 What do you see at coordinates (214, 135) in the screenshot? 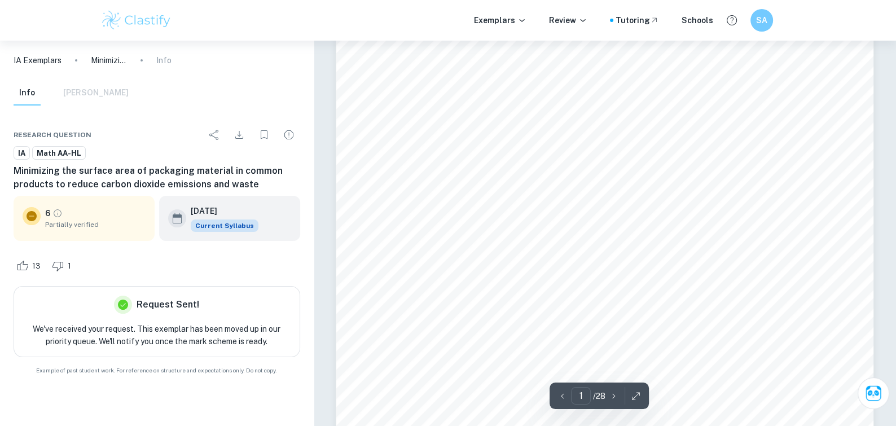
I see `div: Share` at bounding box center [214, 135].